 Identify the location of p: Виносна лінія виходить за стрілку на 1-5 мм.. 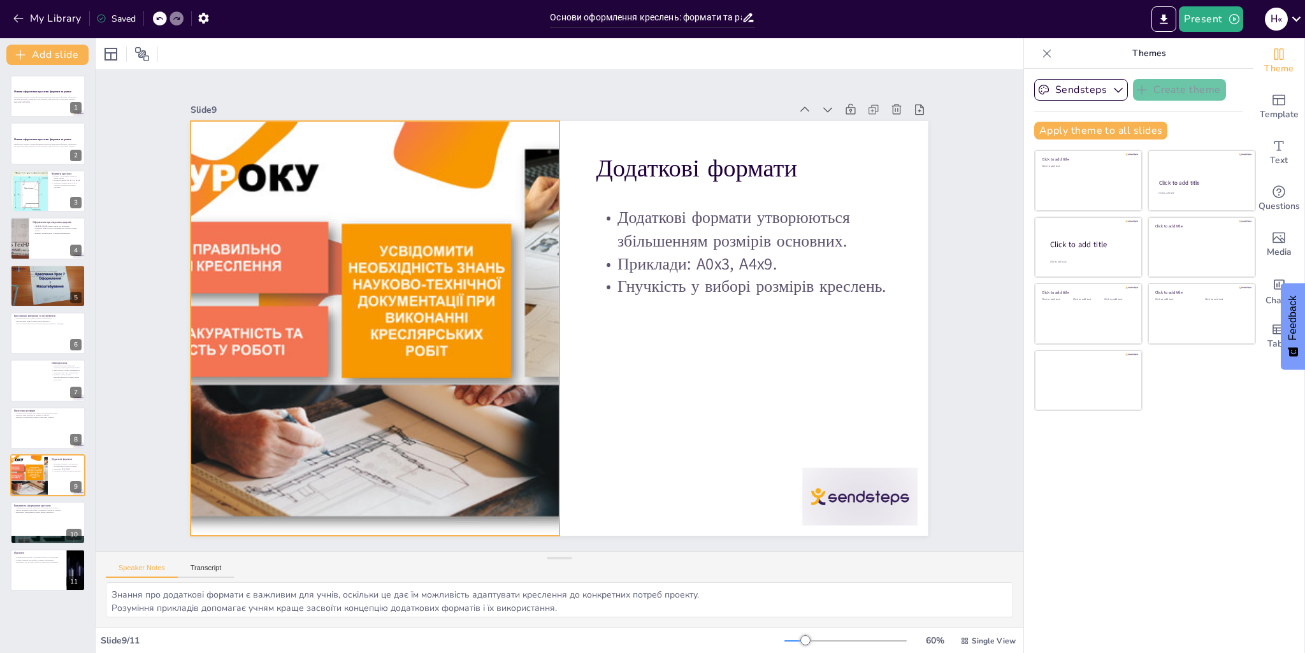
(48, 415).